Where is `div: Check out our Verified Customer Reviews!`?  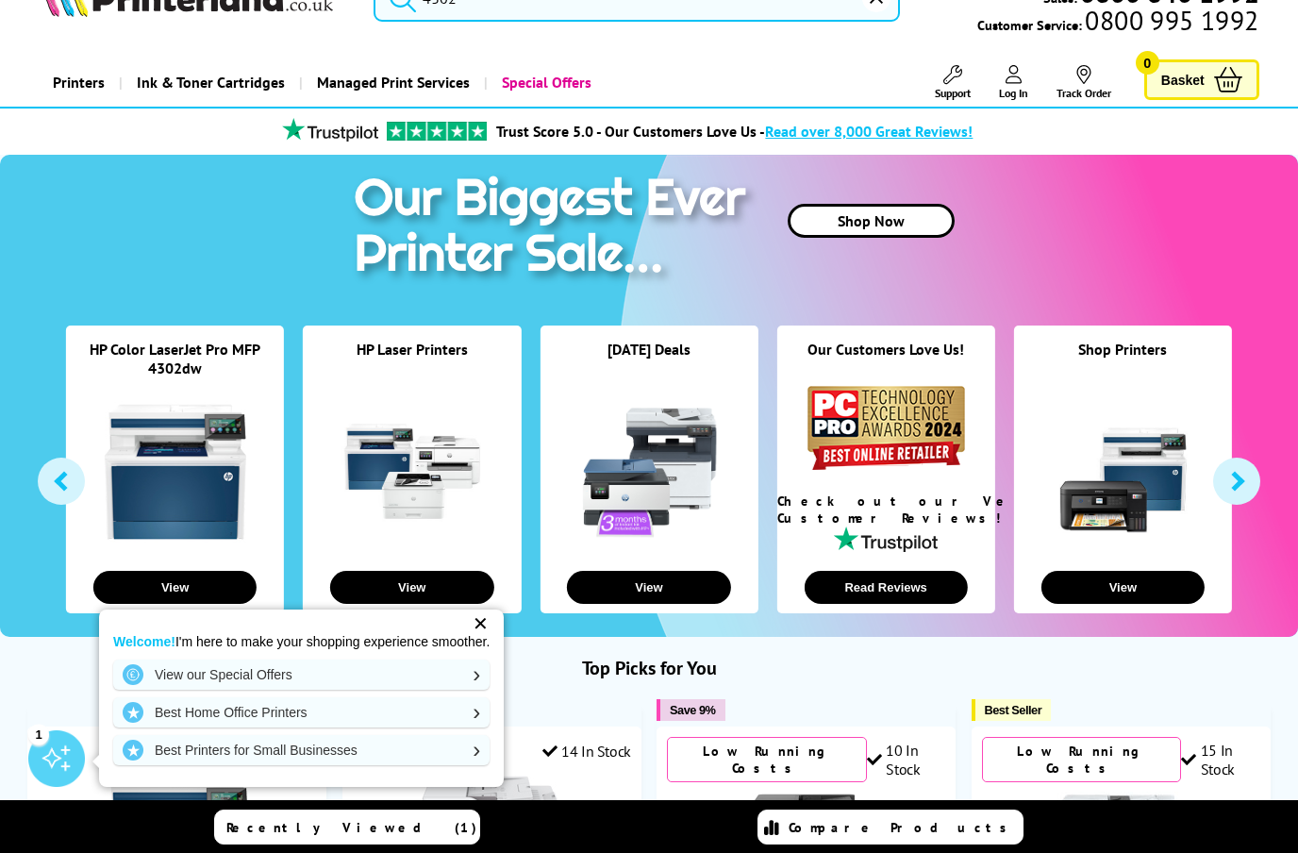 div: Check out our Verified Customer Reviews! is located at coordinates (886, 510).